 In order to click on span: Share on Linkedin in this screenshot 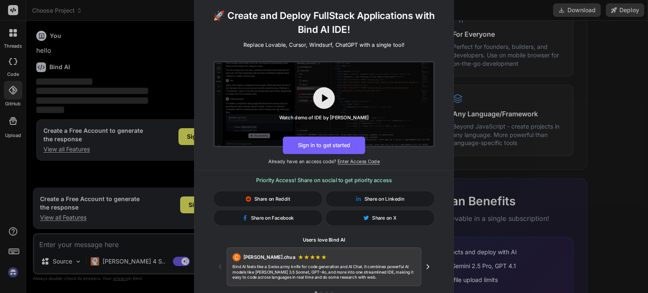, I will do `click(384, 199)`.